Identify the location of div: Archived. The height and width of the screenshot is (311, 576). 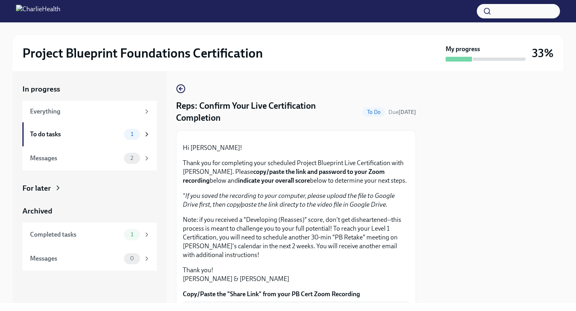
(90, 211).